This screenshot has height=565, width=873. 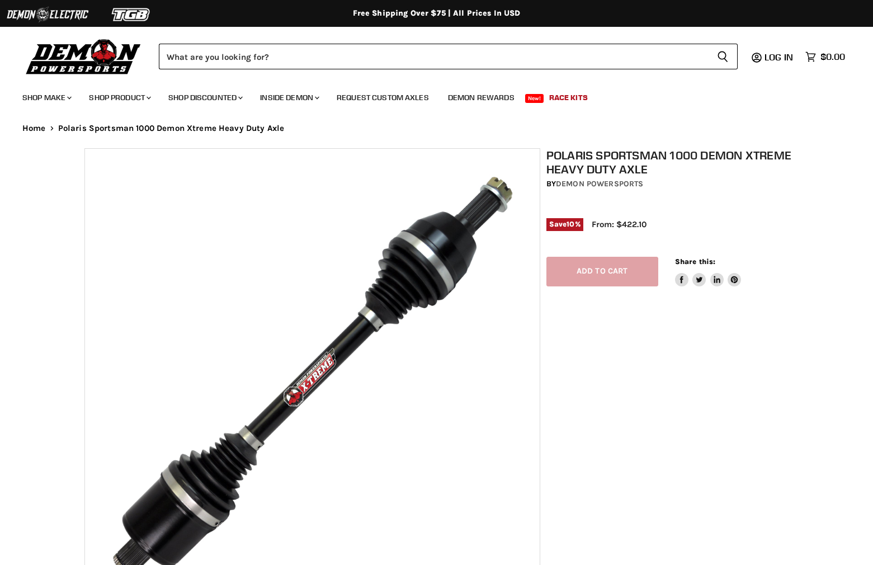 I want to click on div: by, so click(x=671, y=184).